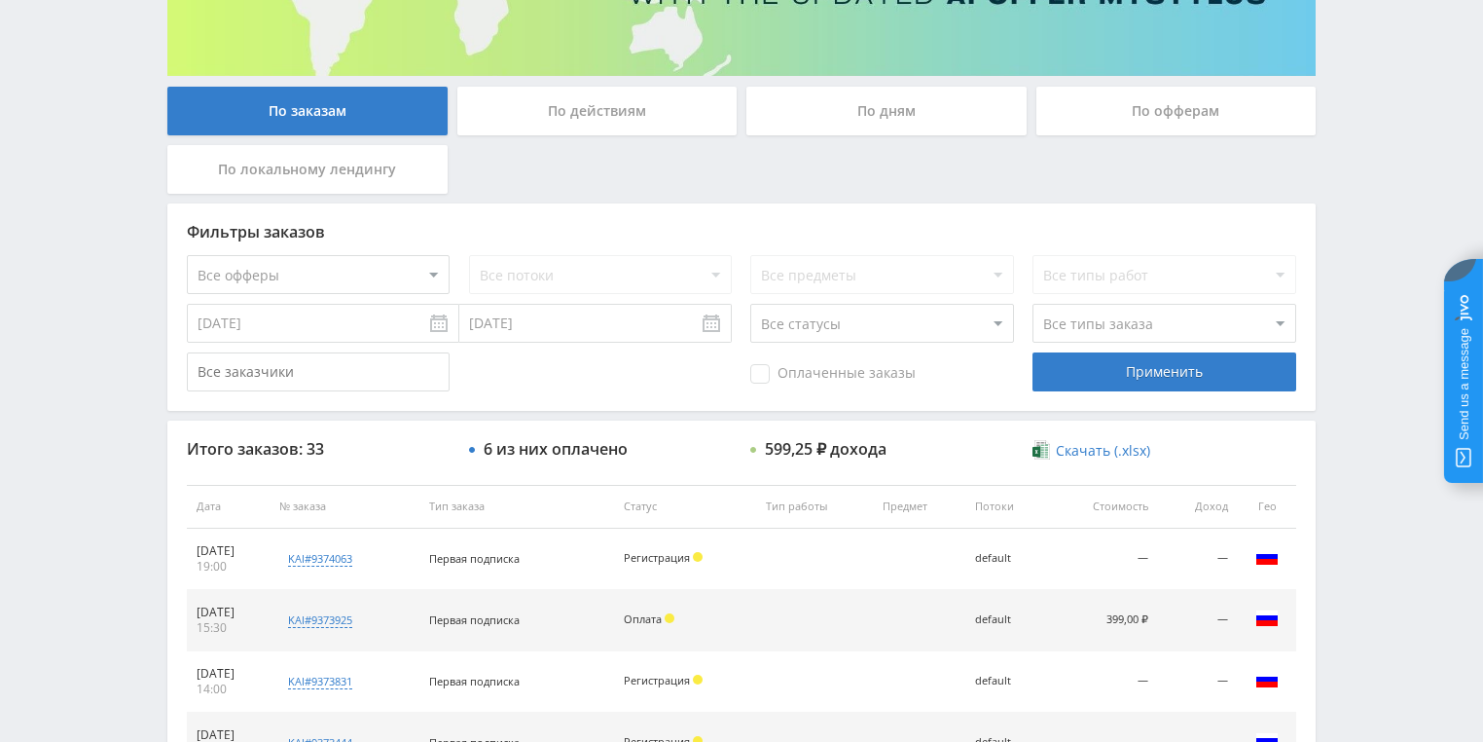 The height and width of the screenshot is (742, 1483). Describe the element at coordinates (887, 111) in the screenshot. I see `div: По дням` at that location.